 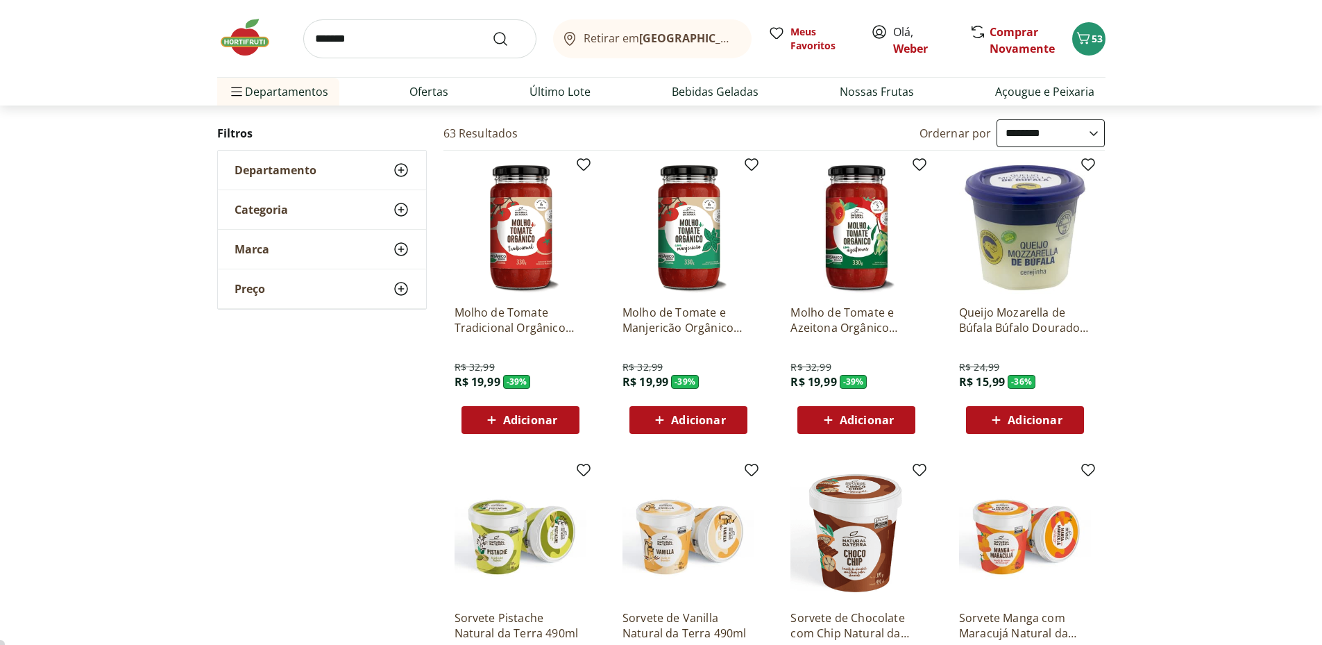 What do you see at coordinates (811, 39) in the screenshot?
I see `a: Meus Favoritos` at bounding box center [811, 39].